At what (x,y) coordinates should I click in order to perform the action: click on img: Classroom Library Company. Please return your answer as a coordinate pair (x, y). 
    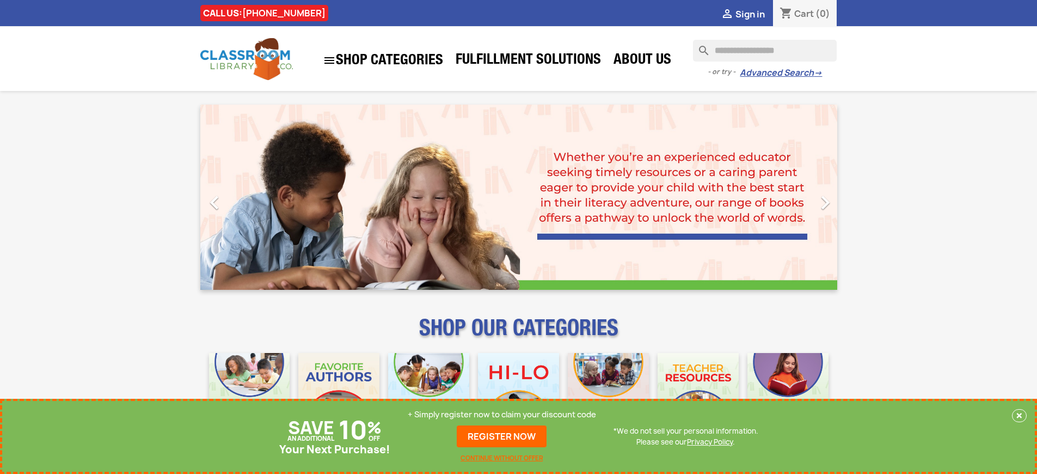
    Looking at the image, I should click on (247, 59).